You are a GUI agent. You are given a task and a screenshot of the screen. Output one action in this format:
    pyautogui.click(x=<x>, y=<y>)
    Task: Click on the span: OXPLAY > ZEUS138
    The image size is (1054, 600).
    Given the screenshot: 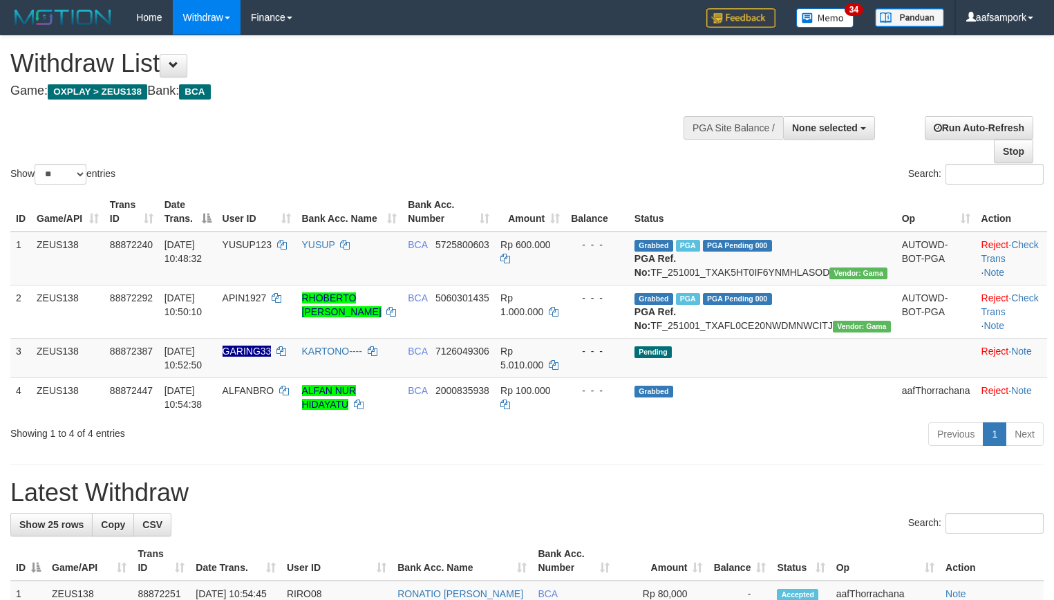 What is the action you would take?
    pyautogui.click(x=97, y=92)
    